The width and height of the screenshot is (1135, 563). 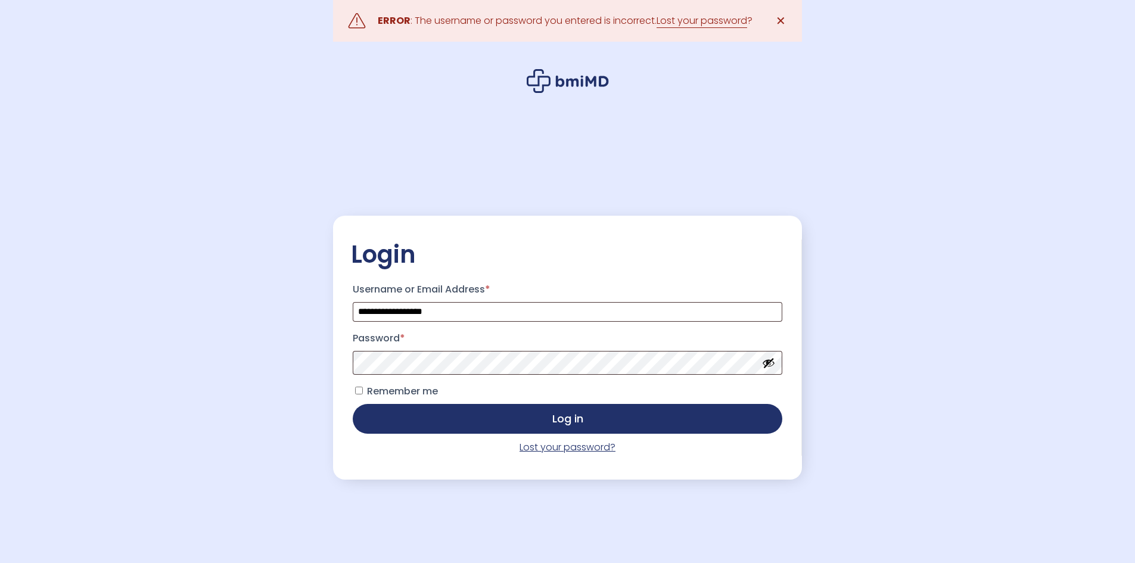 What do you see at coordinates (567, 419) in the screenshot?
I see `button: Log in` at bounding box center [567, 419].